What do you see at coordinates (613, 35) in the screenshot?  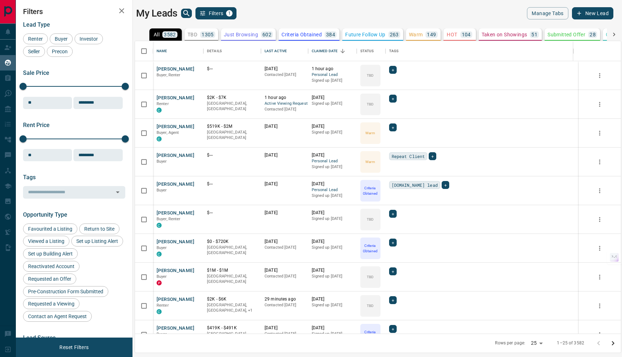 I see `p: Client` at bounding box center [613, 35].